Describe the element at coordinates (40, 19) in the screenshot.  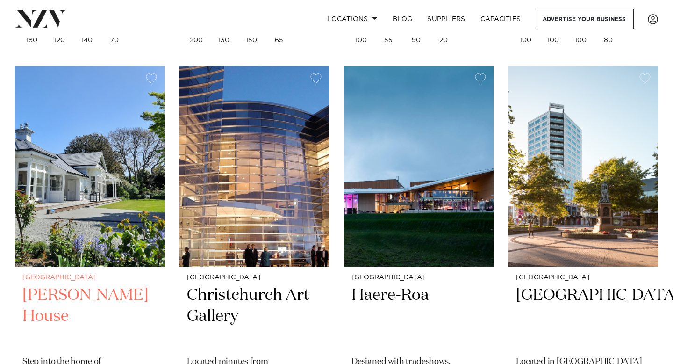
I see `img: nzv-logo.png` at that location.